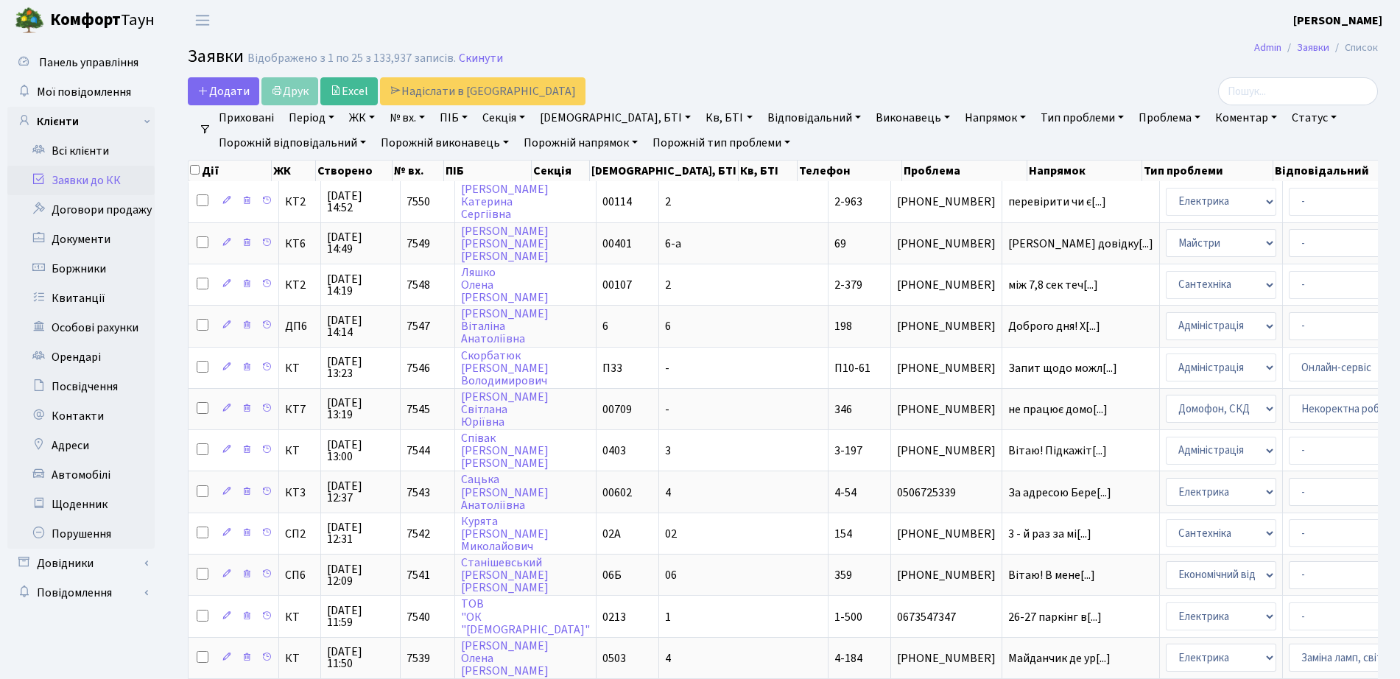 The image size is (1400, 679). What do you see at coordinates (418, 171) in the screenshot?
I see `th: № вх.` at bounding box center [418, 171].